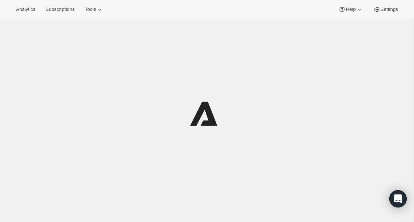  I want to click on button: Tools, so click(94, 9).